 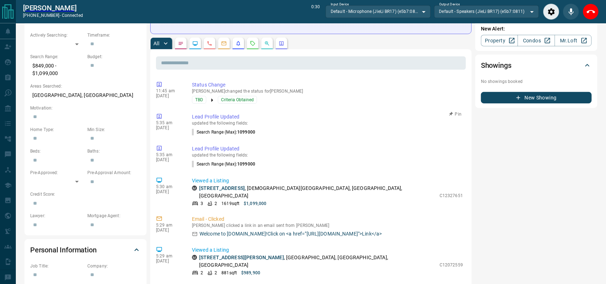 What do you see at coordinates (315, 11) in the screenshot?
I see `p: 0:30` at bounding box center [315, 11].